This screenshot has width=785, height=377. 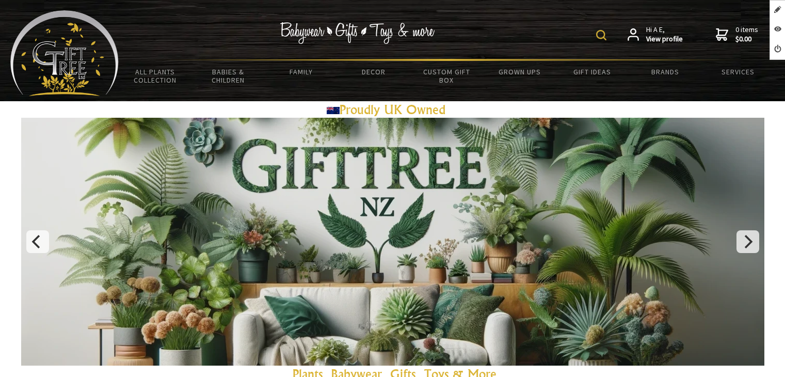 What do you see at coordinates (592, 72) in the screenshot?
I see `a: Gift Ideas` at bounding box center [592, 72].